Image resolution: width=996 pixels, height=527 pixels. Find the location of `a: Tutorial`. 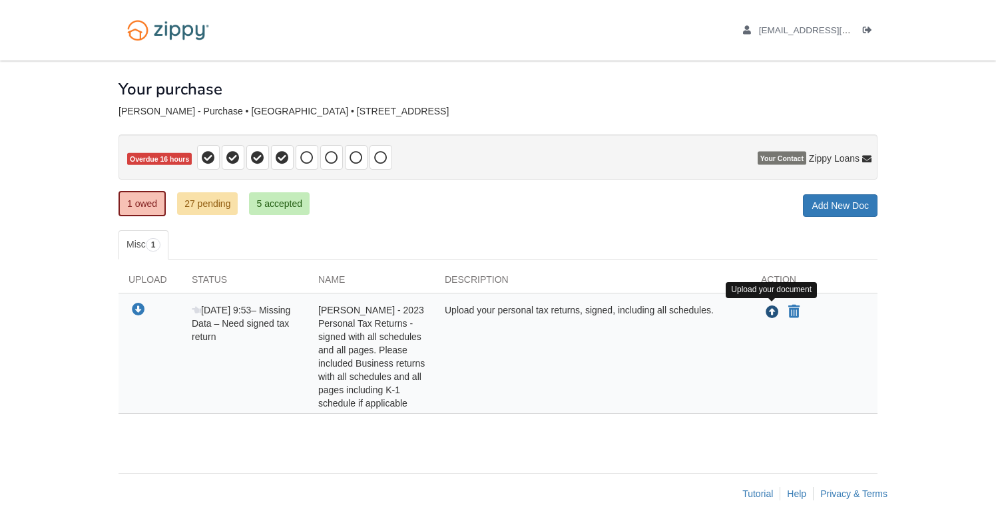

a: Tutorial is located at coordinates (758, 494).